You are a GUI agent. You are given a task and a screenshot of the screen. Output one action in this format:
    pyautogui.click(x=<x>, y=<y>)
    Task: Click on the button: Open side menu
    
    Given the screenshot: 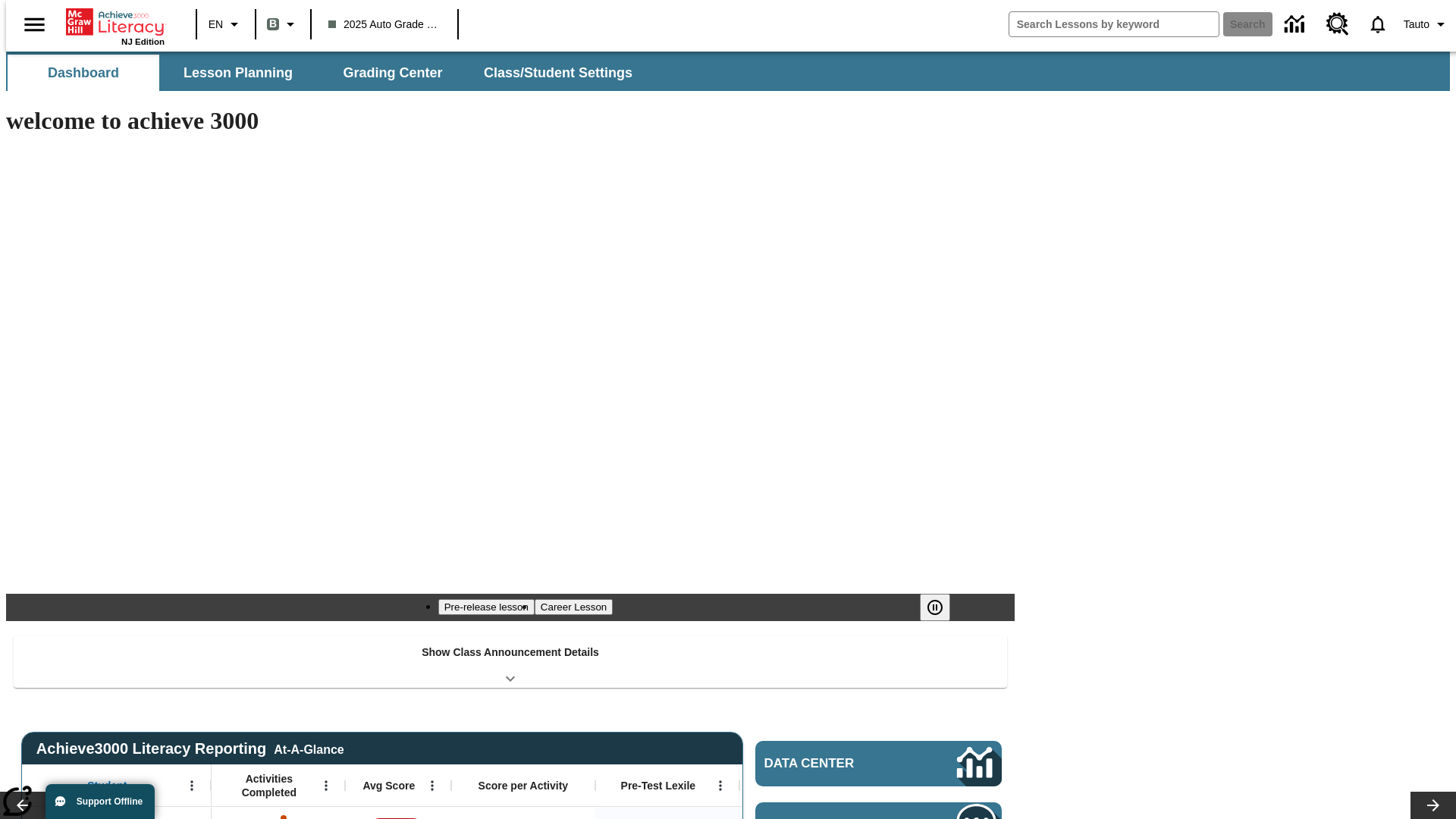 What is the action you would take?
    pyautogui.click(x=35, y=25)
    